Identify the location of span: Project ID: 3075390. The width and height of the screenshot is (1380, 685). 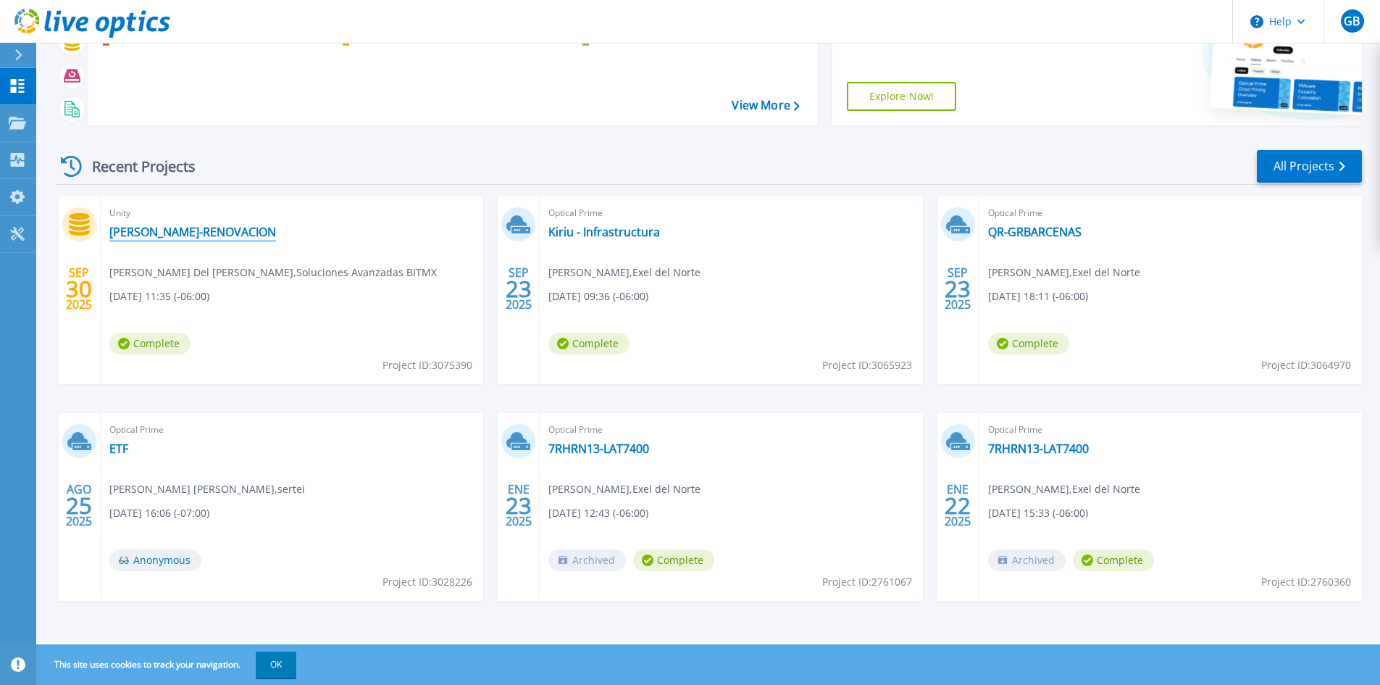
(427, 365).